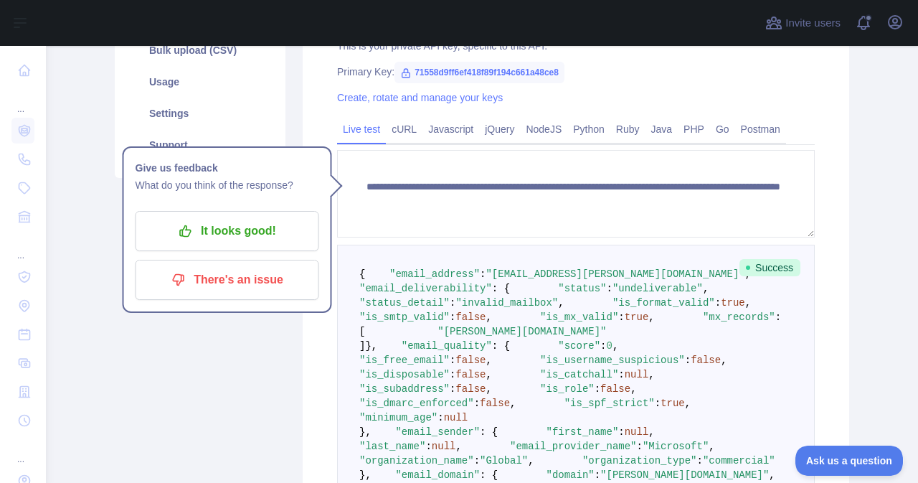  I want to click on span: 71558d9ff6ef418f89f194c661a48ce8, so click(479, 72).